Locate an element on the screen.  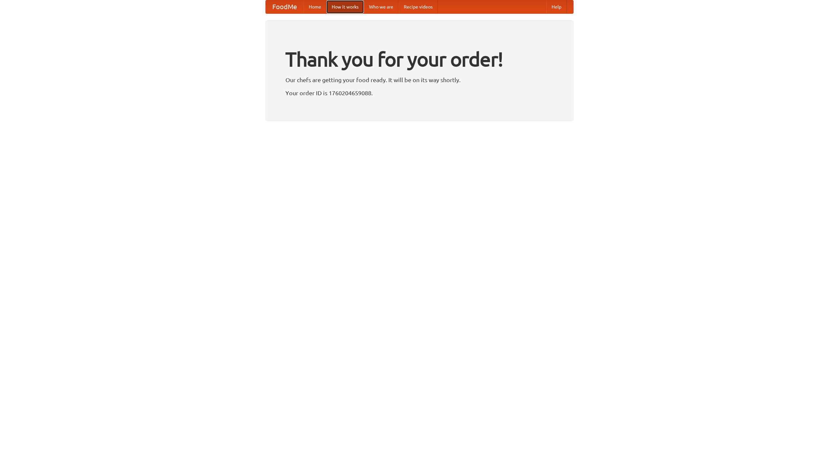
p: Your order ID is 1760204659088. is located at coordinates (419, 93).